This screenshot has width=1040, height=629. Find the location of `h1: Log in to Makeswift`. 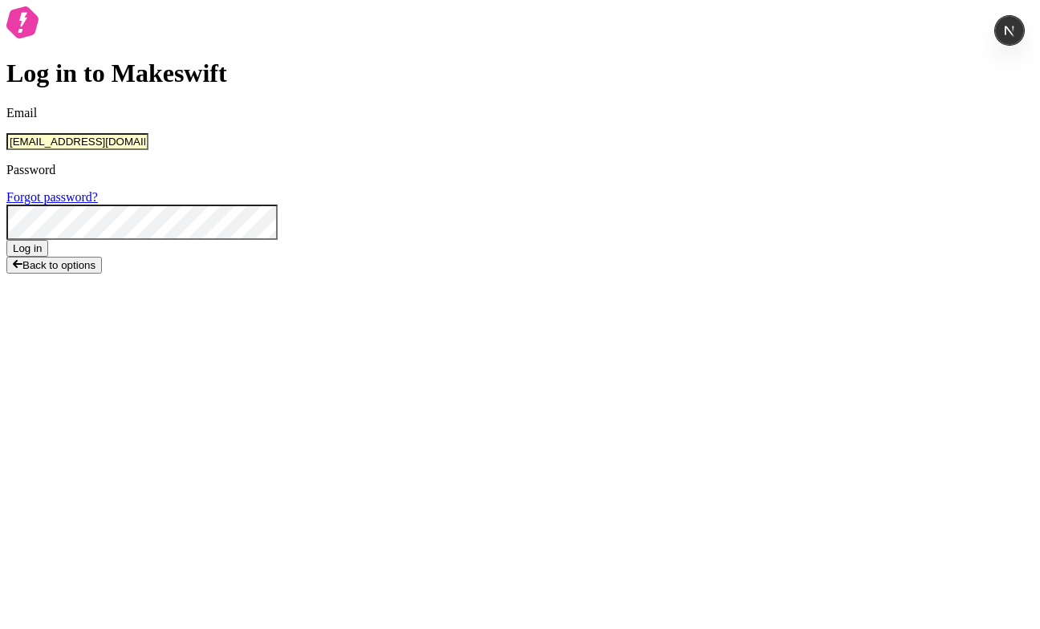

h1: Log in to Makeswift is located at coordinates (520, 73).